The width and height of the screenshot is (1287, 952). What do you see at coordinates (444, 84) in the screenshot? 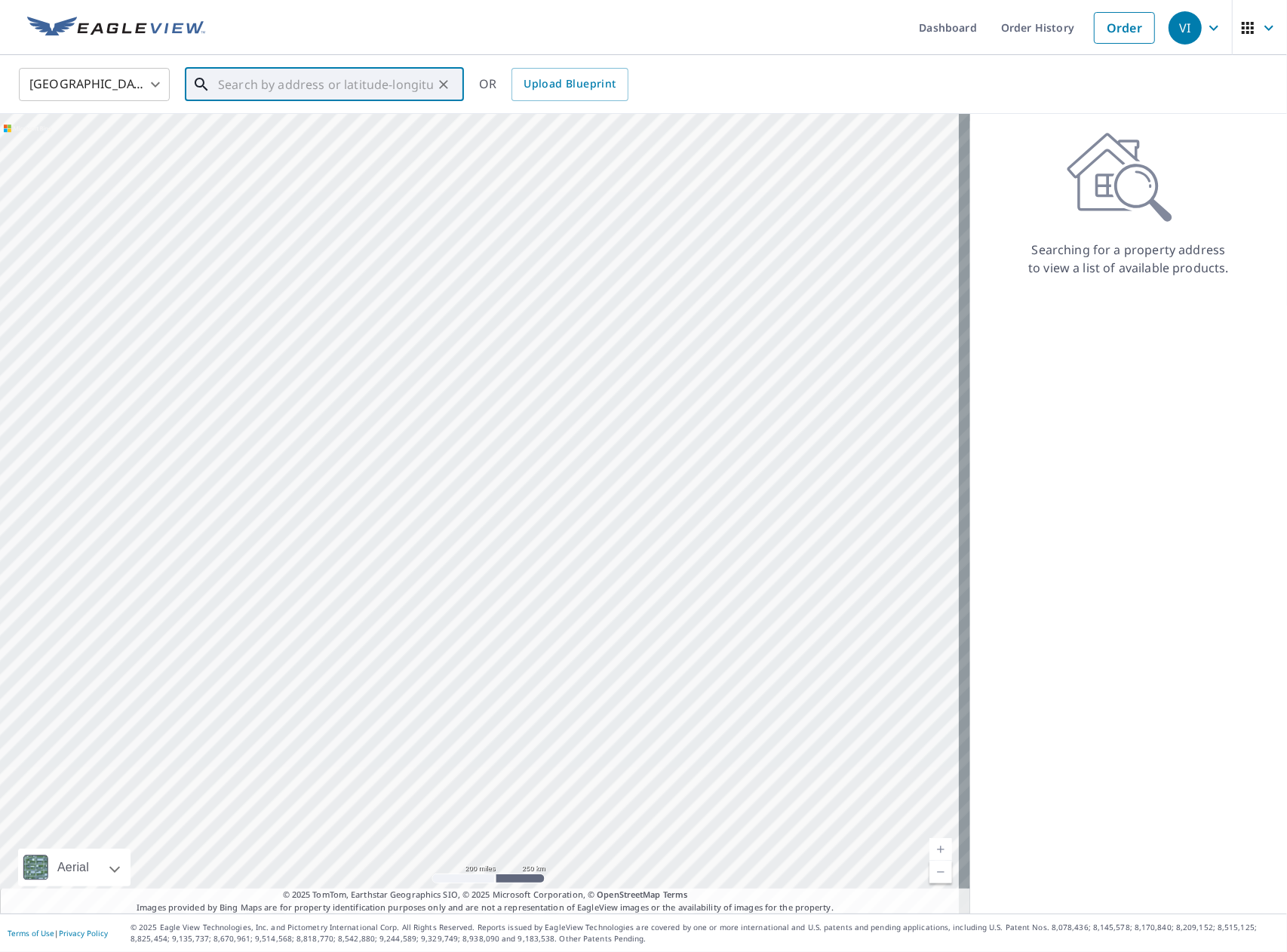
I see `button: Clear` at bounding box center [444, 84].